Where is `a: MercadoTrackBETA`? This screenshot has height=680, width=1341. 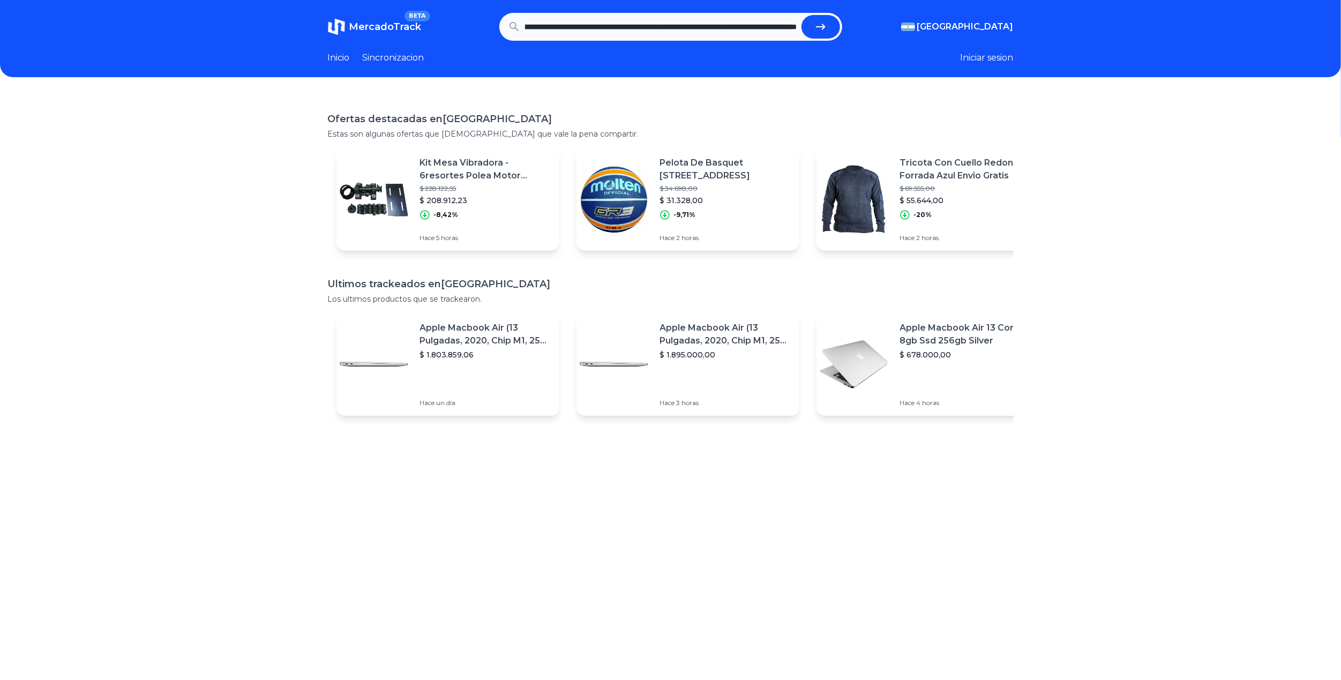 a: MercadoTrackBETA is located at coordinates (375, 27).